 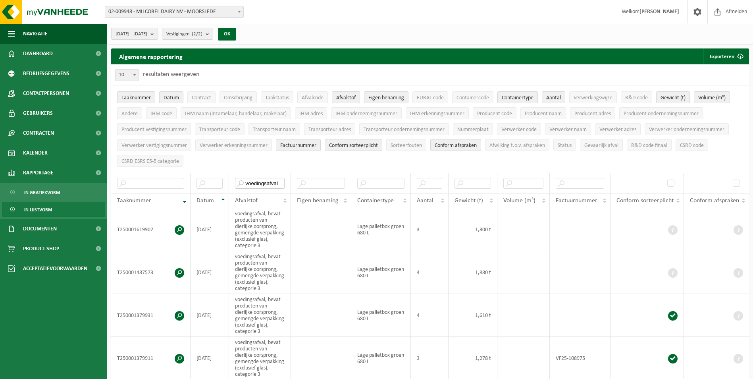 I want to click on button: IHM codeIHM code: Activate to sort, so click(x=161, y=113).